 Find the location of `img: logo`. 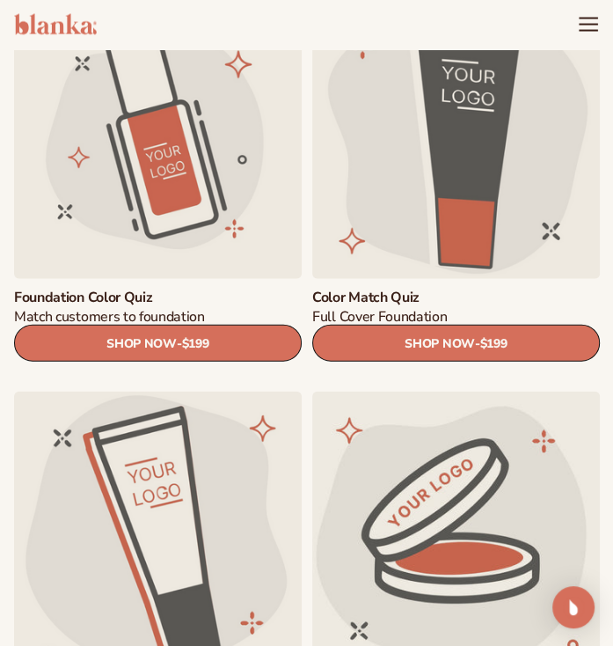

img: logo is located at coordinates (55, 25).